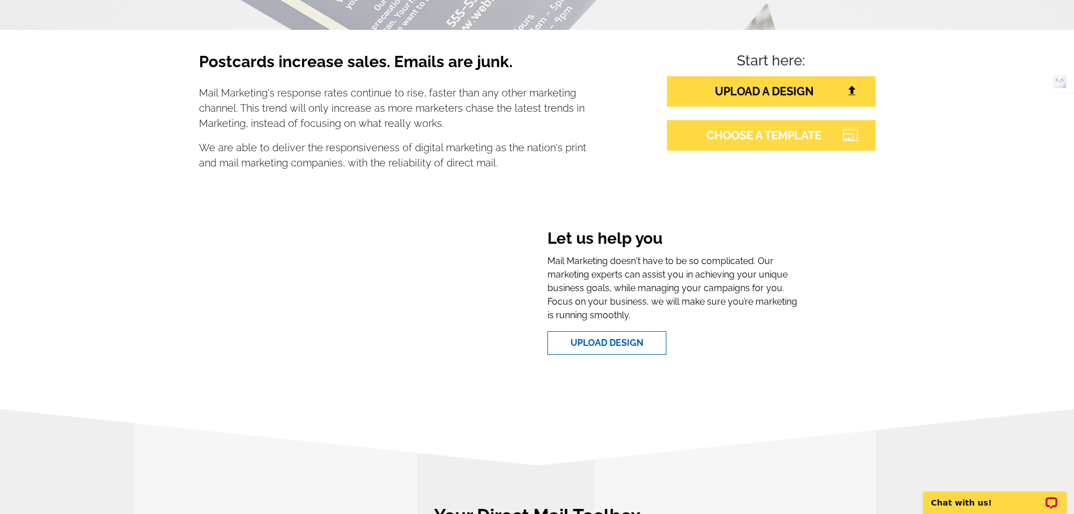  What do you see at coordinates (771, 91) in the screenshot?
I see `a: UPLOAD A DESIGN` at bounding box center [771, 91].